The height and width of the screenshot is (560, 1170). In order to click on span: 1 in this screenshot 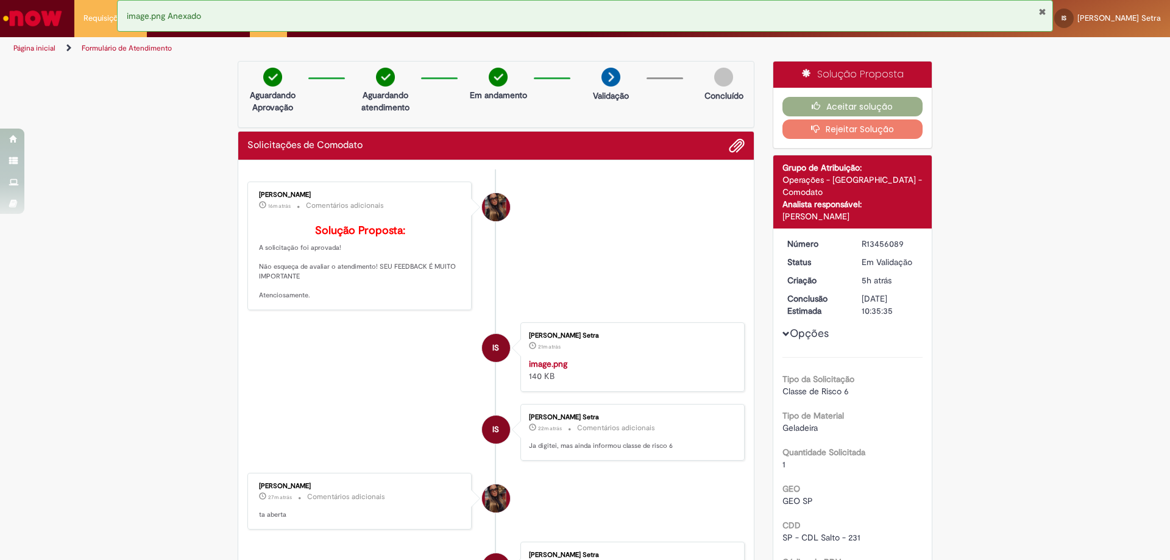, I will do `click(784, 464)`.